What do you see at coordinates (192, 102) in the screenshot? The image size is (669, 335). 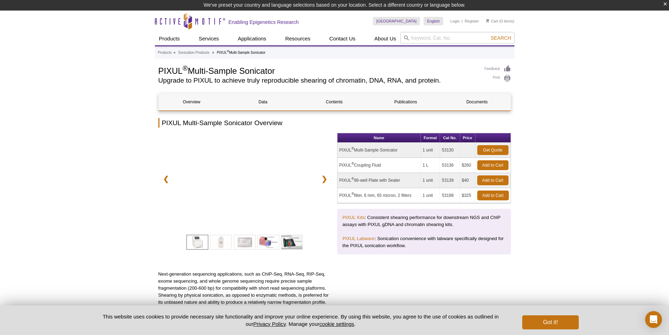 I see `a: Overview` at bounding box center [192, 102].